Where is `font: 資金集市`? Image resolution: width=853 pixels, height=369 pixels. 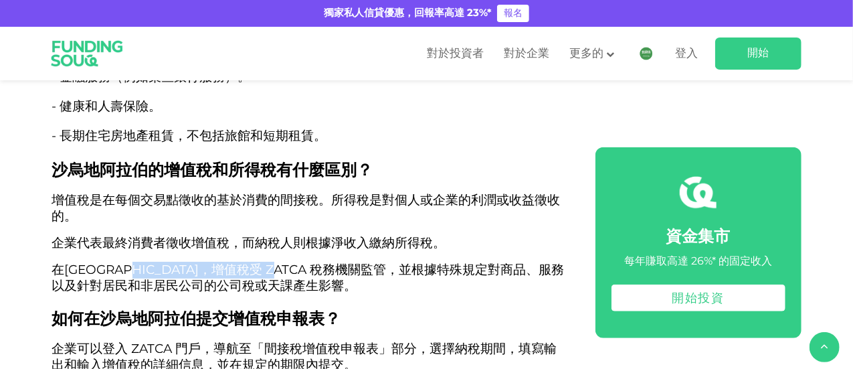
font: 資金集市 is located at coordinates (699, 237).